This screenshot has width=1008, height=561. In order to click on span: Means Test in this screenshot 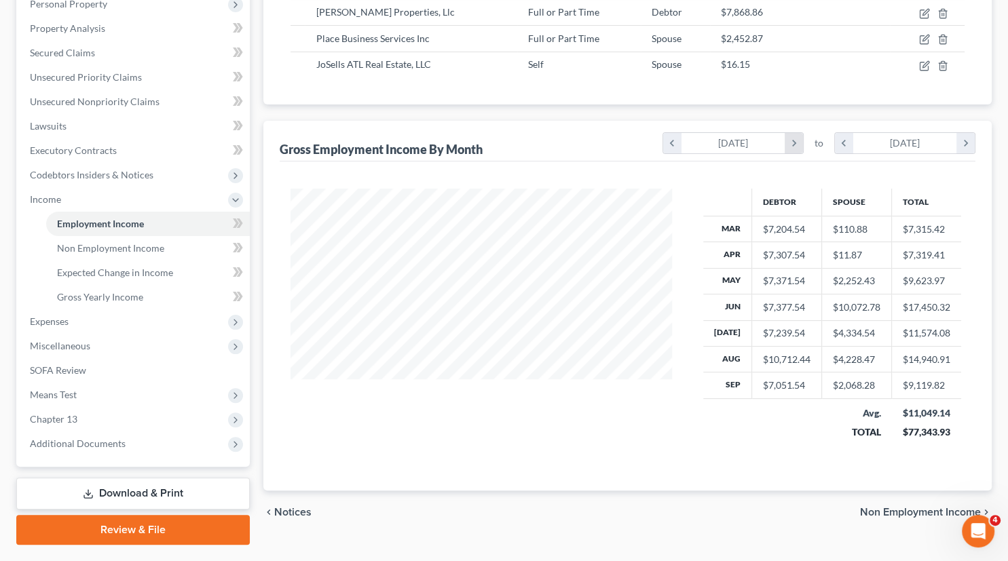, I will do `click(53, 394)`.